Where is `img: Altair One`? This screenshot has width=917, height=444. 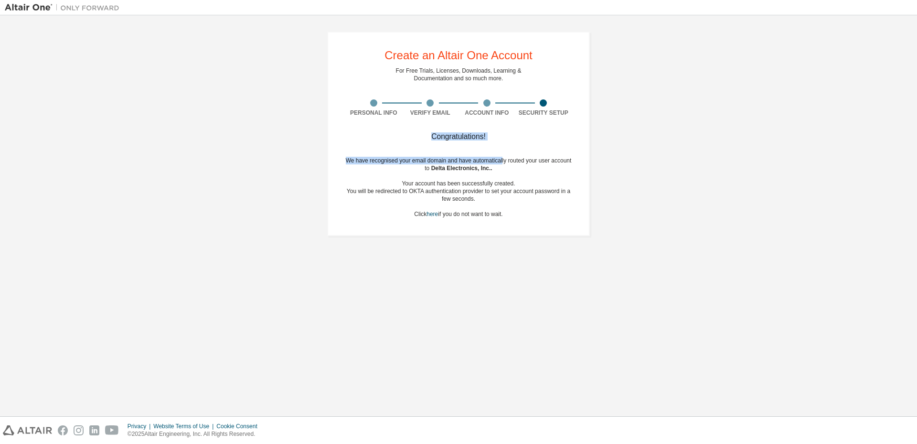 img: Altair One is located at coordinates (64, 8).